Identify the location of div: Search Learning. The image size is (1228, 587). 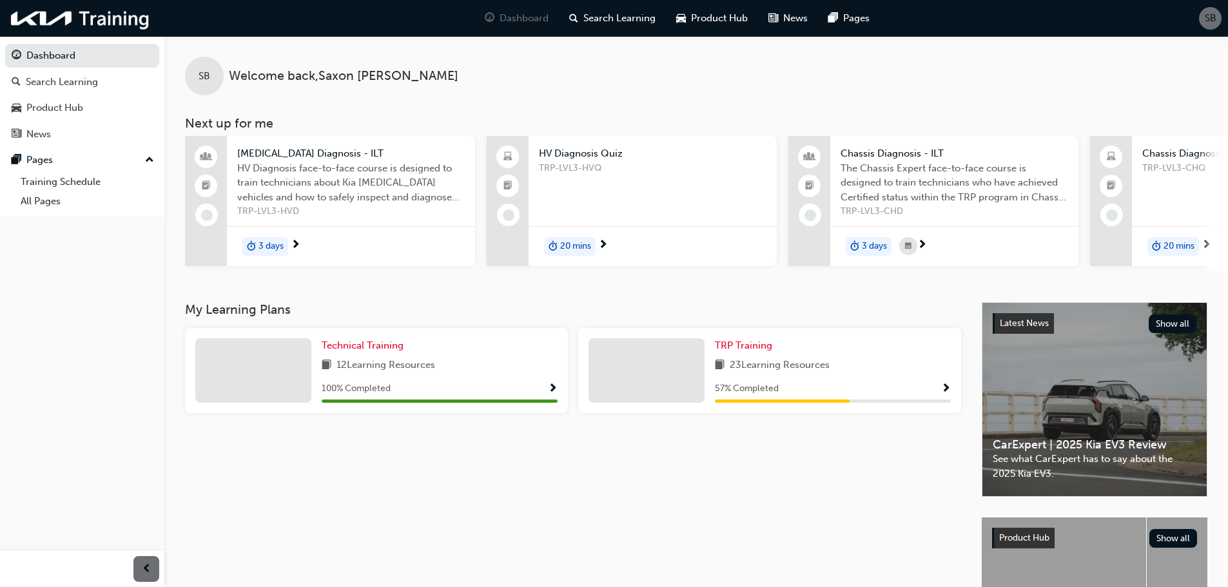
(62, 82).